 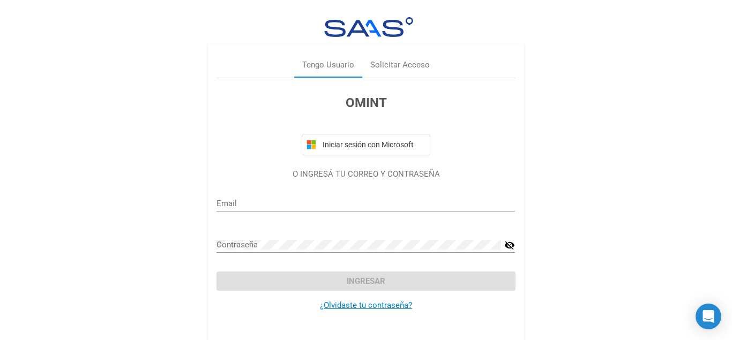 I want to click on span: Iniciar sesión con Microsoft, so click(x=373, y=145).